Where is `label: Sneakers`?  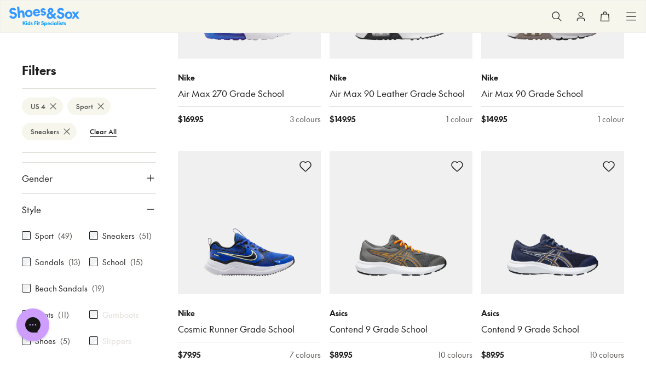 label: Sneakers is located at coordinates (118, 235).